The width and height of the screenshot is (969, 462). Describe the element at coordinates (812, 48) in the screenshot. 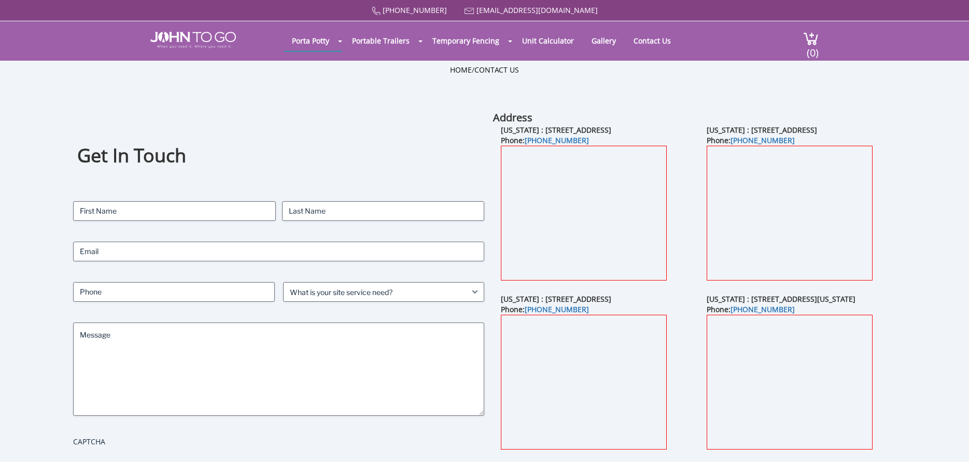

I see `span: (0)` at that location.